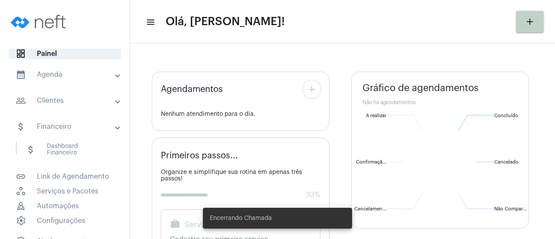 Image resolution: width=555 pixels, height=239 pixels. I want to click on text: Concluído, so click(506, 115).